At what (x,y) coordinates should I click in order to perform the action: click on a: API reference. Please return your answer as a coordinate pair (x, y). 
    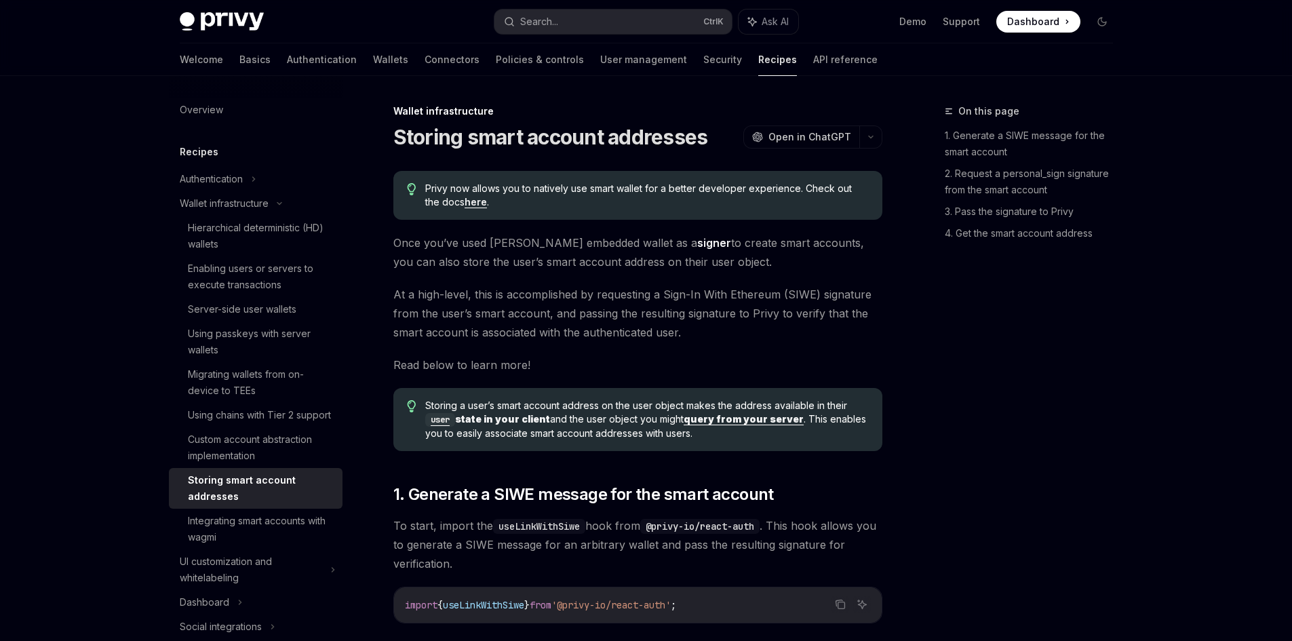
    Looking at the image, I should click on (845, 60).